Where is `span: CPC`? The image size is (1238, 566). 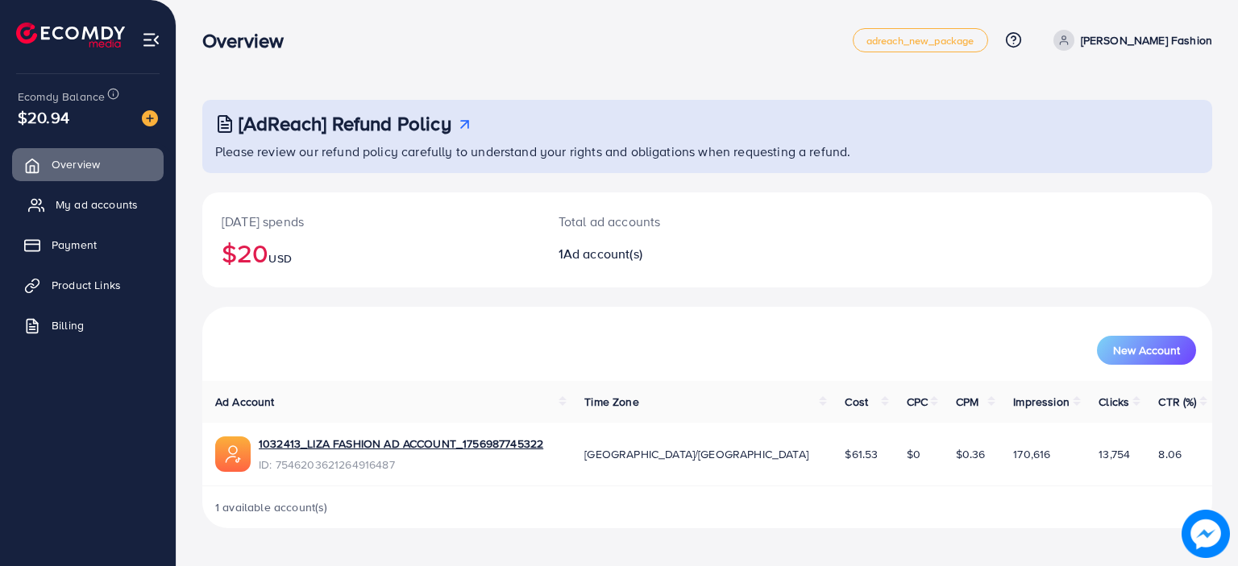
span: CPC is located at coordinates (917, 402).